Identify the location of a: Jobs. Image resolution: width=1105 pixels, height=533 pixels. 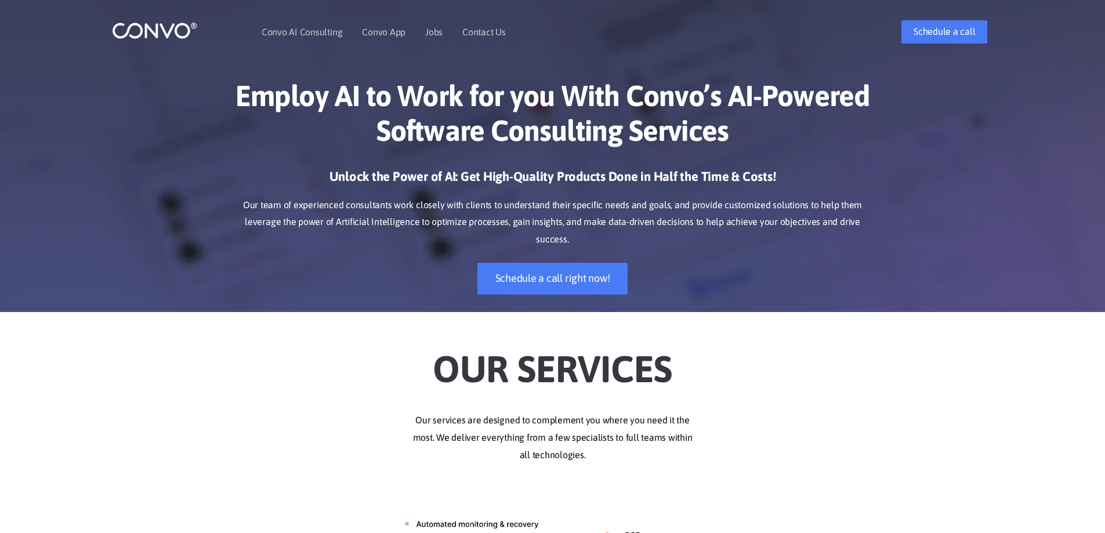
(434, 32).